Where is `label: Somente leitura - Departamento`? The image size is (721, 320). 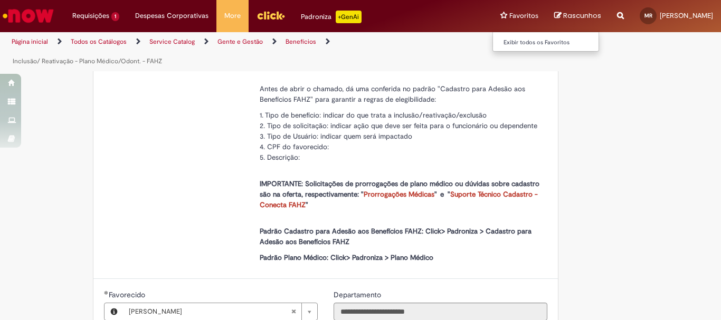 label: Somente leitura - Departamento is located at coordinates (358, 295).